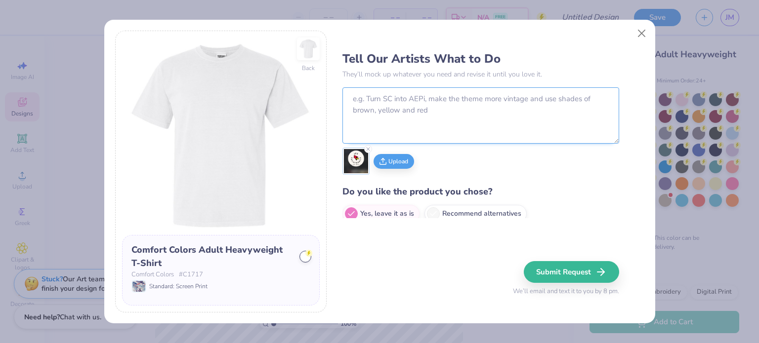 Image resolution: width=759 pixels, height=343 pixels. Describe the element at coordinates (221, 136) in the screenshot. I see `img: Front` at that location.